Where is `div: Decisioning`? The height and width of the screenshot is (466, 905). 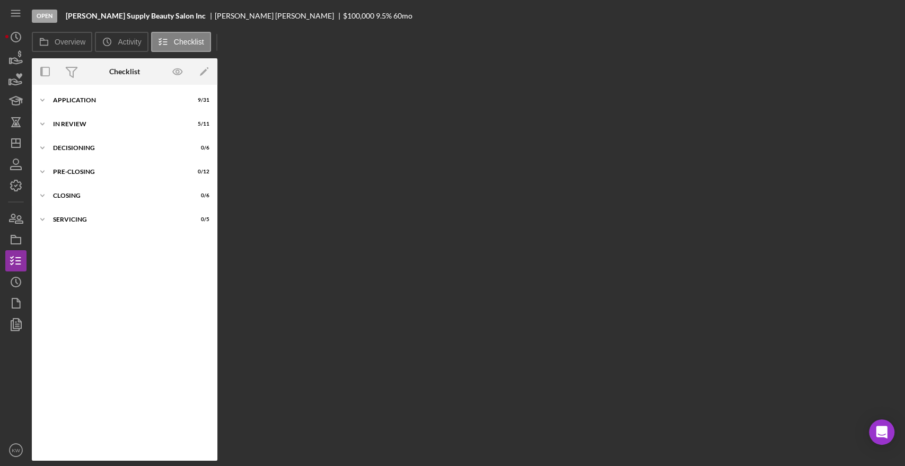 div: Decisioning is located at coordinates (118, 148).